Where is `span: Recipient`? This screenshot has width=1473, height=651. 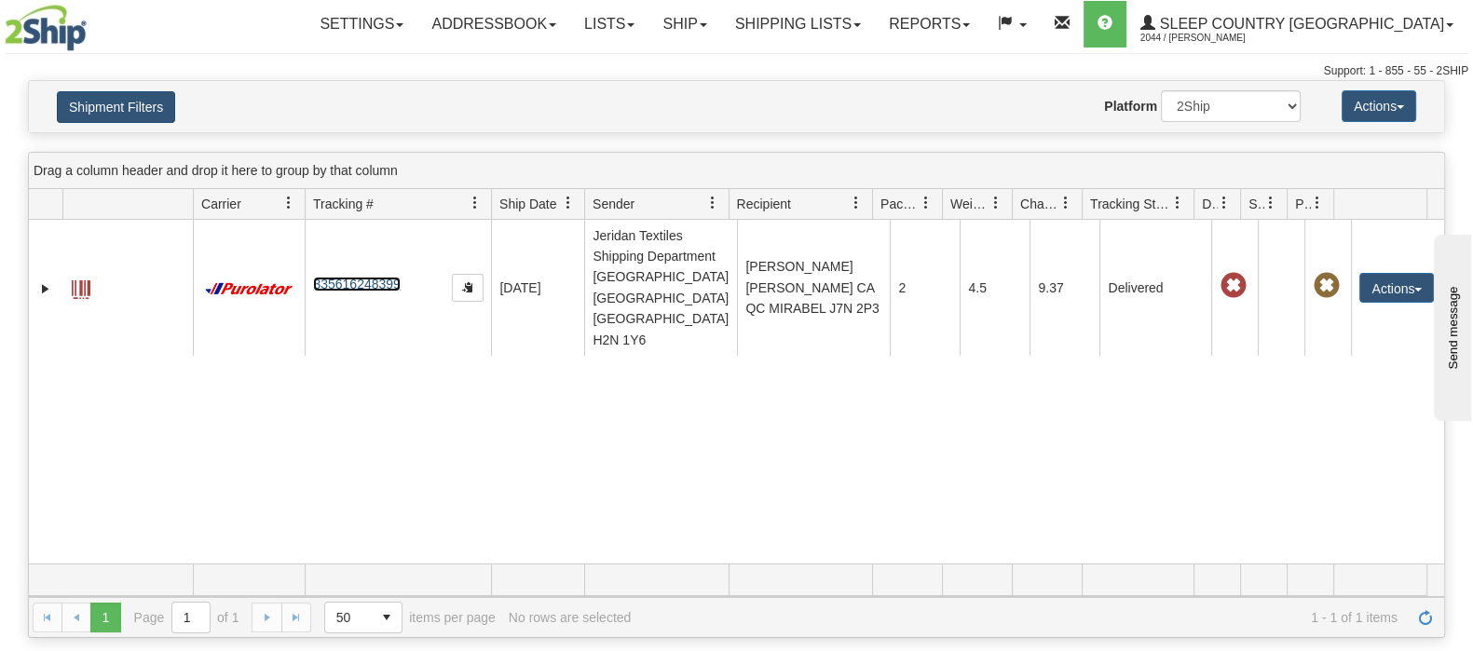
span: Recipient is located at coordinates (764, 204).